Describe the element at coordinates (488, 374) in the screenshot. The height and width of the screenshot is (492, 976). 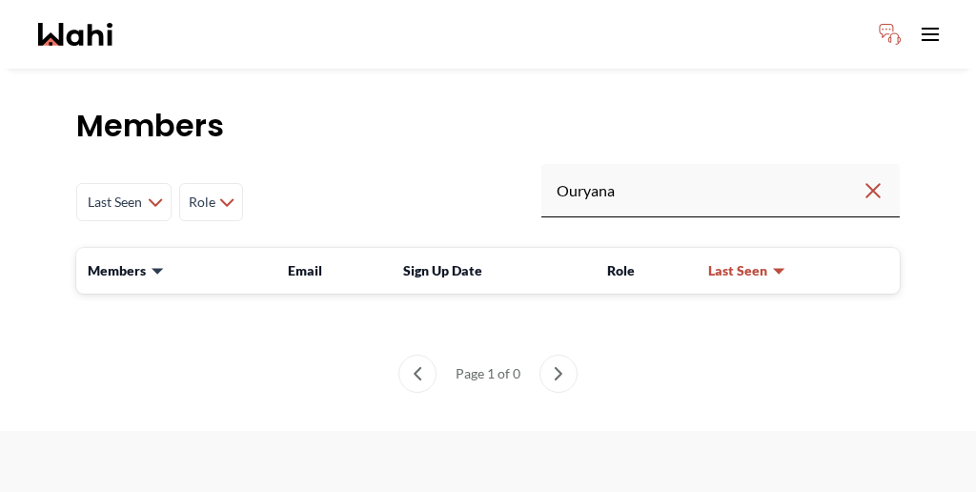
I see `nav: Members List pagination` at that location.